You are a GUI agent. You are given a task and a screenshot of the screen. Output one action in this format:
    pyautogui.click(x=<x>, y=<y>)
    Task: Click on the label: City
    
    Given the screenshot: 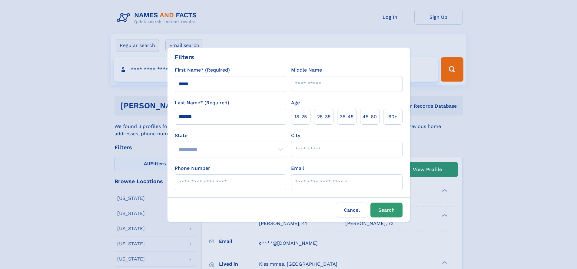 What is the action you would take?
    pyautogui.click(x=296, y=135)
    